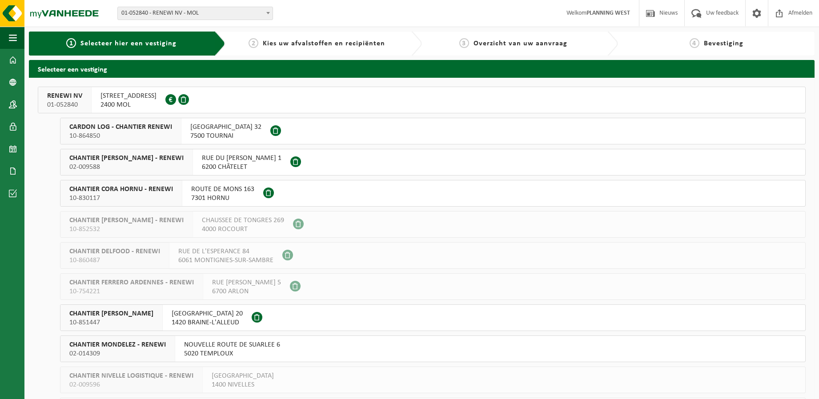 The width and height of the screenshot is (819, 399). What do you see at coordinates (71, 43) in the screenshot?
I see `span: 1` at bounding box center [71, 43].